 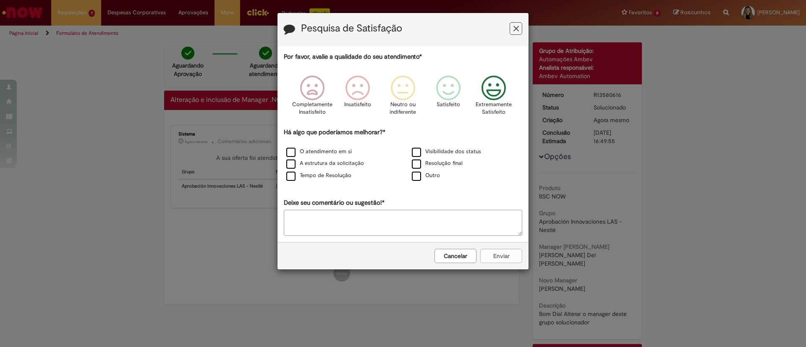 What do you see at coordinates (312, 98) in the screenshot?
I see `div: Completamente Insatisfeito` at bounding box center [312, 98].